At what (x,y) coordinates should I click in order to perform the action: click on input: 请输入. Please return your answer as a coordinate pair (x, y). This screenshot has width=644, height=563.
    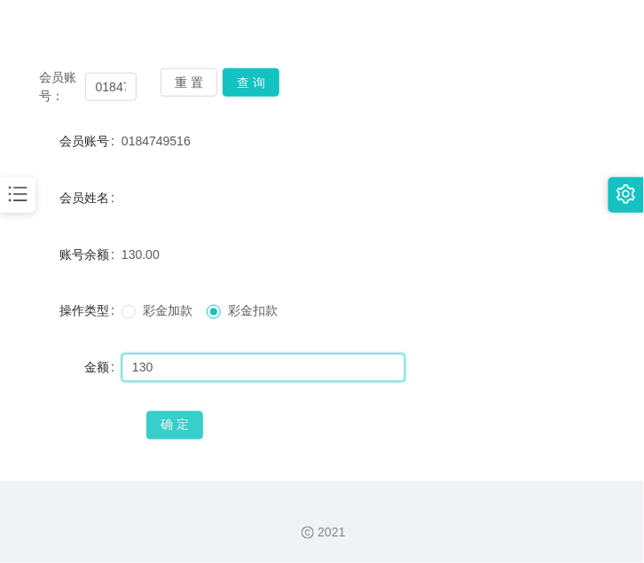
    Looking at the image, I should click on (263, 368).